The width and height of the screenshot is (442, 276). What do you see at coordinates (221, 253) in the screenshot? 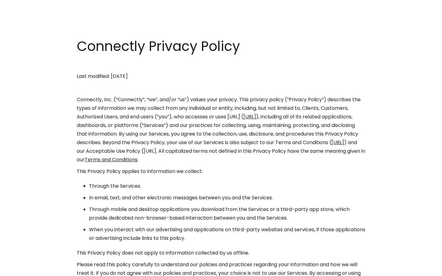
I see `p: This Privacy Policy does not apply to information collected by us offline.` at bounding box center [221, 253].